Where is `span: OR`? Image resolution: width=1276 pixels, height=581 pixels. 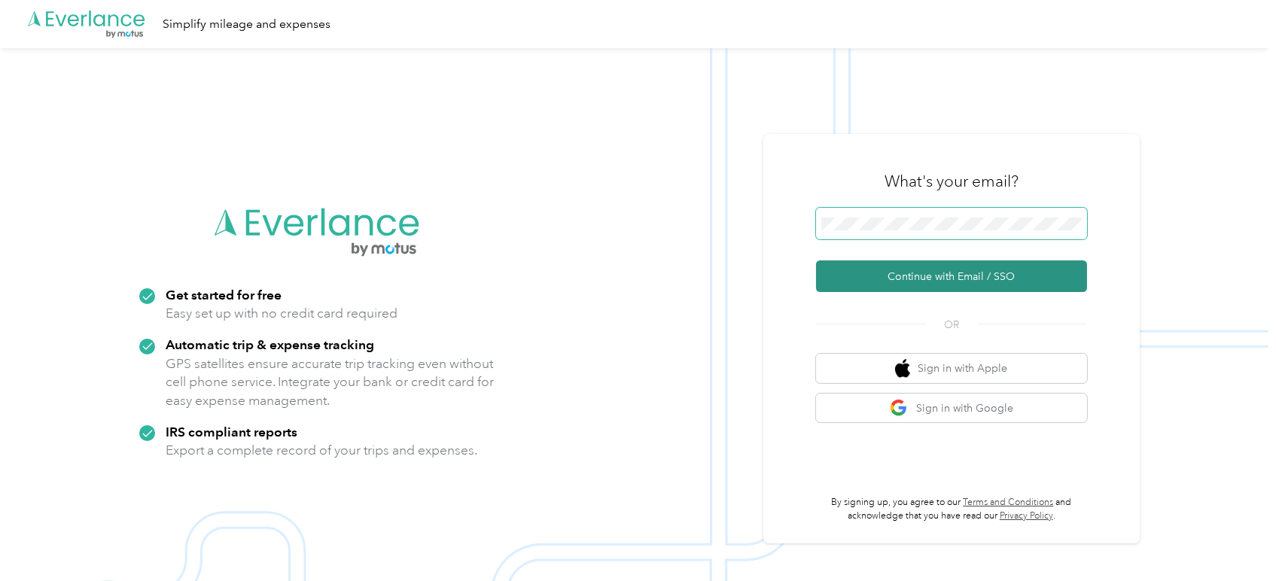
span: OR is located at coordinates (952, 324).